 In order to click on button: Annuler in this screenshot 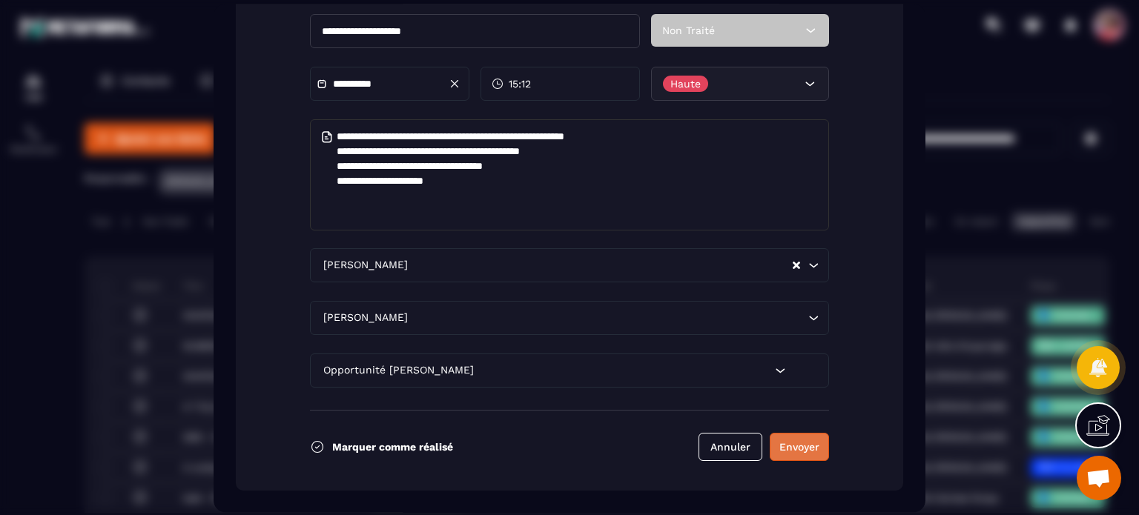, I will do `click(730, 447)`.